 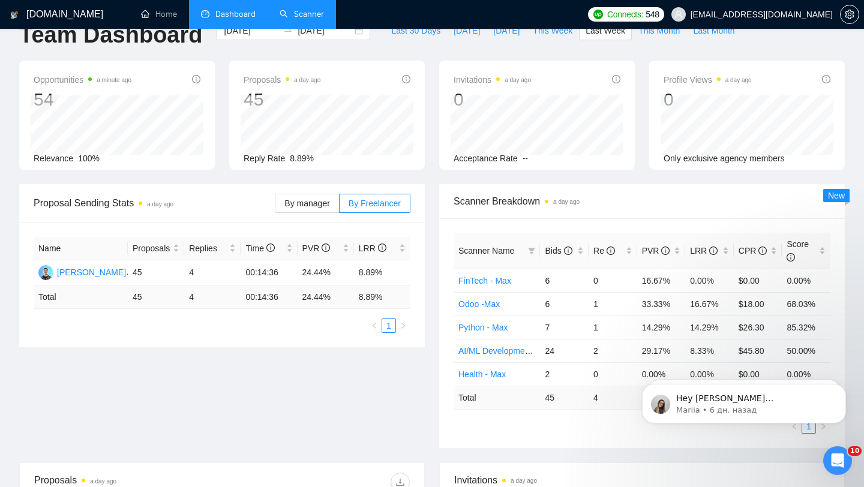 What do you see at coordinates (492, 80) in the screenshot?
I see `span: Invitations` at bounding box center [492, 80].